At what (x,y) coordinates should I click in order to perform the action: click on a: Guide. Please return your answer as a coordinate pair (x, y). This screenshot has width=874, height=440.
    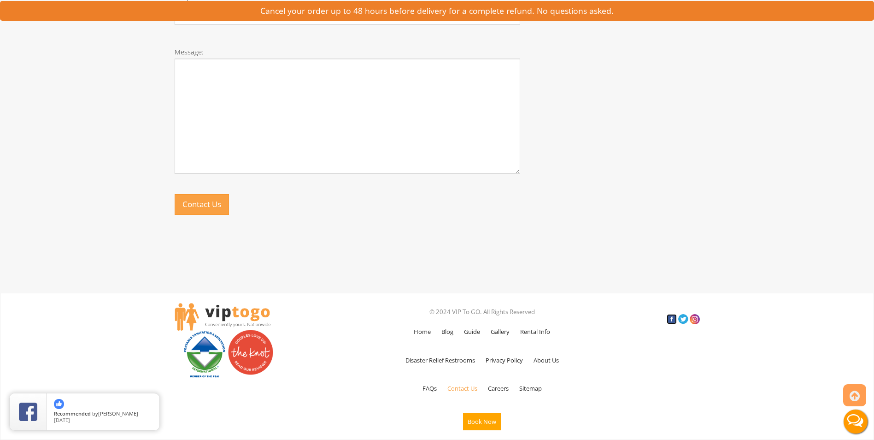
    Looking at the image, I should click on (472, 331).